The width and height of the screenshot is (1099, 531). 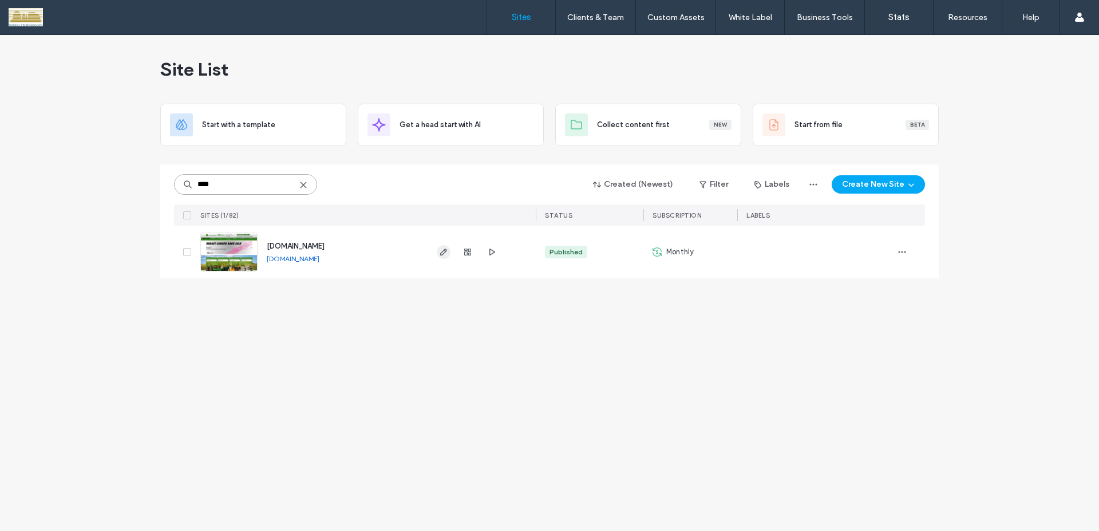 I want to click on span: STATUS, so click(x=559, y=215).